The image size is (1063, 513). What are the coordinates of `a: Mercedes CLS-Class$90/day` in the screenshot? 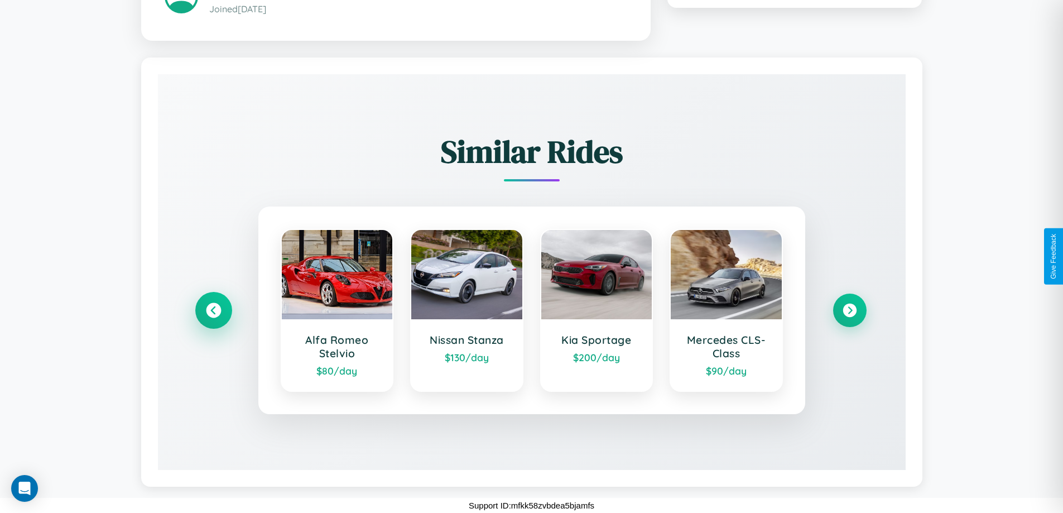 It's located at (726, 310).